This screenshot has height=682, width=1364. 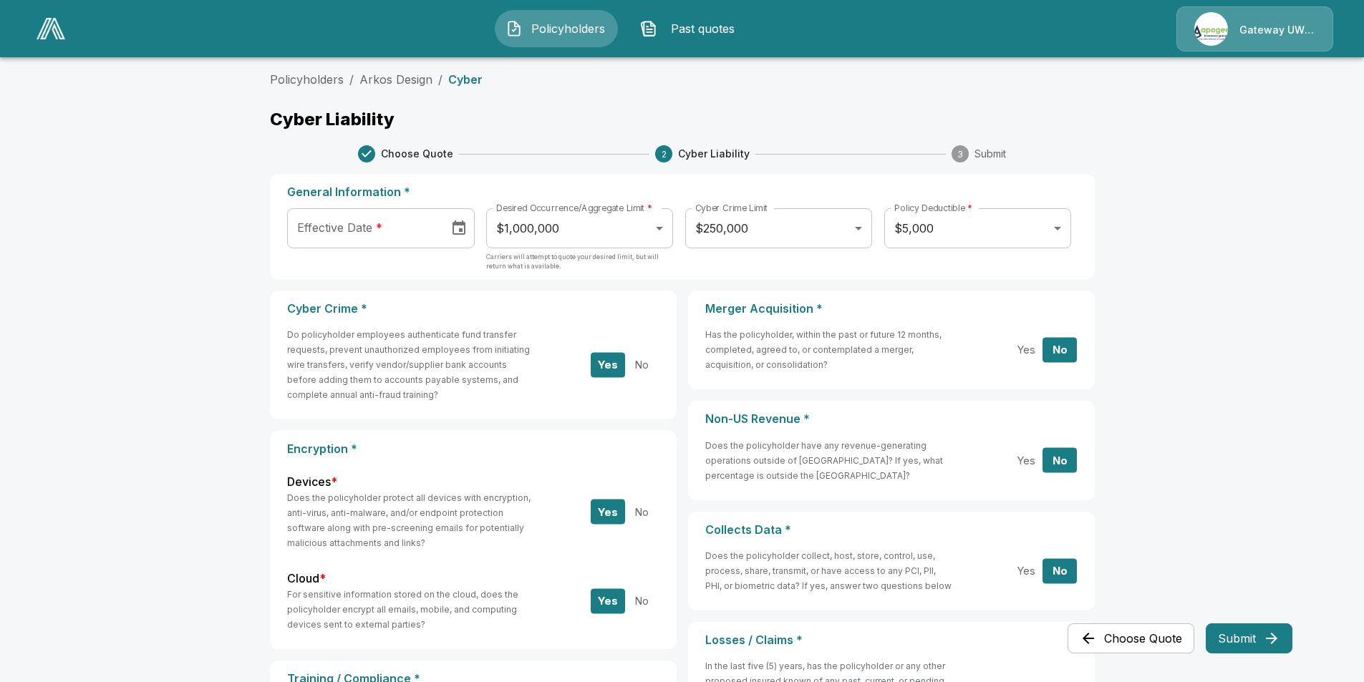 What do you see at coordinates (664, 154) in the screenshot?
I see `text: 2` at bounding box center [664, 154].